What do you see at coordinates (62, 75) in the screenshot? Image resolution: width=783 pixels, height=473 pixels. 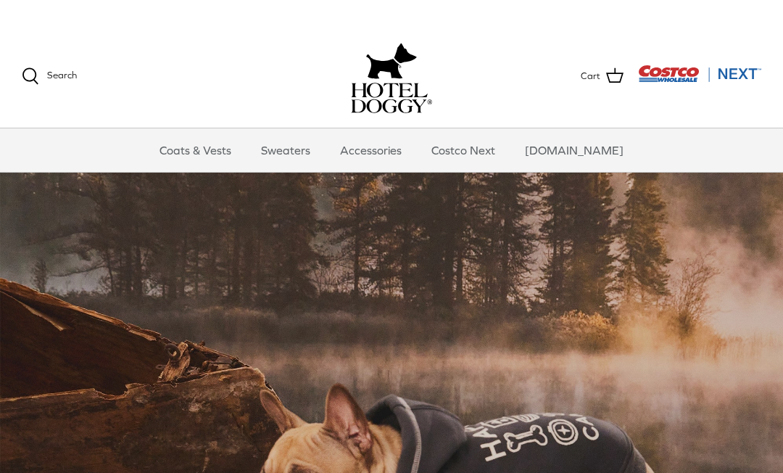 I see `span: Search` at bounding box center [62, 75].